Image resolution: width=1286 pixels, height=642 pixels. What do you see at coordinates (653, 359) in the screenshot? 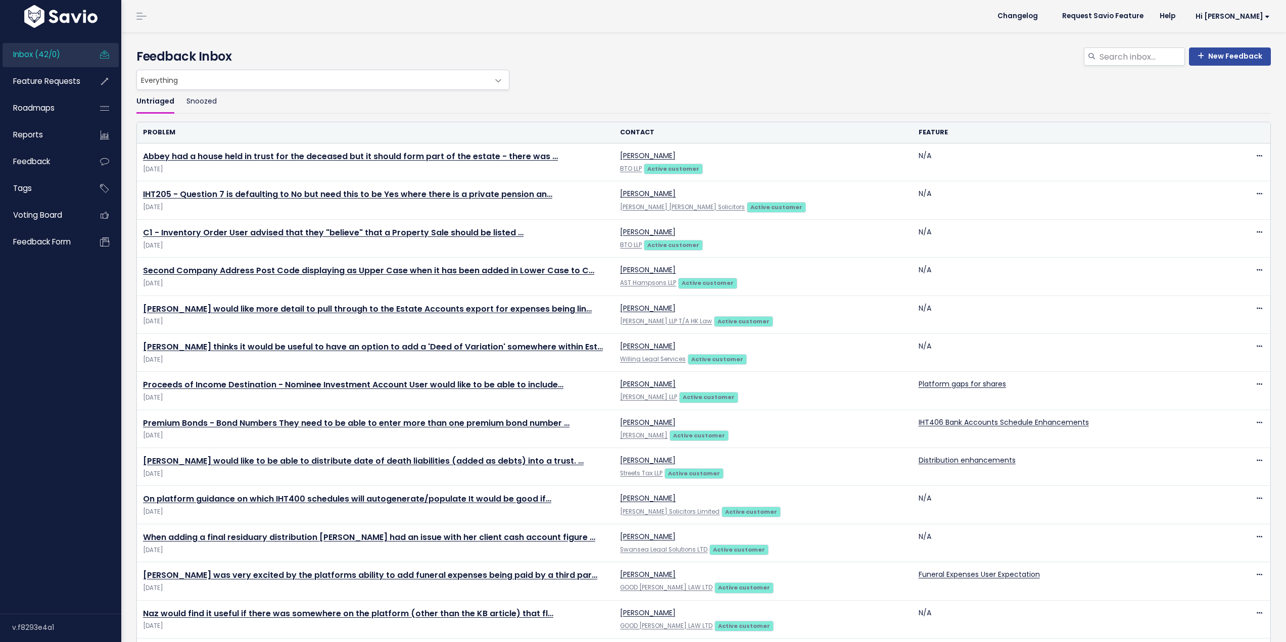
I see `a: Willing Legal Services` at bounding box center [653, 359].